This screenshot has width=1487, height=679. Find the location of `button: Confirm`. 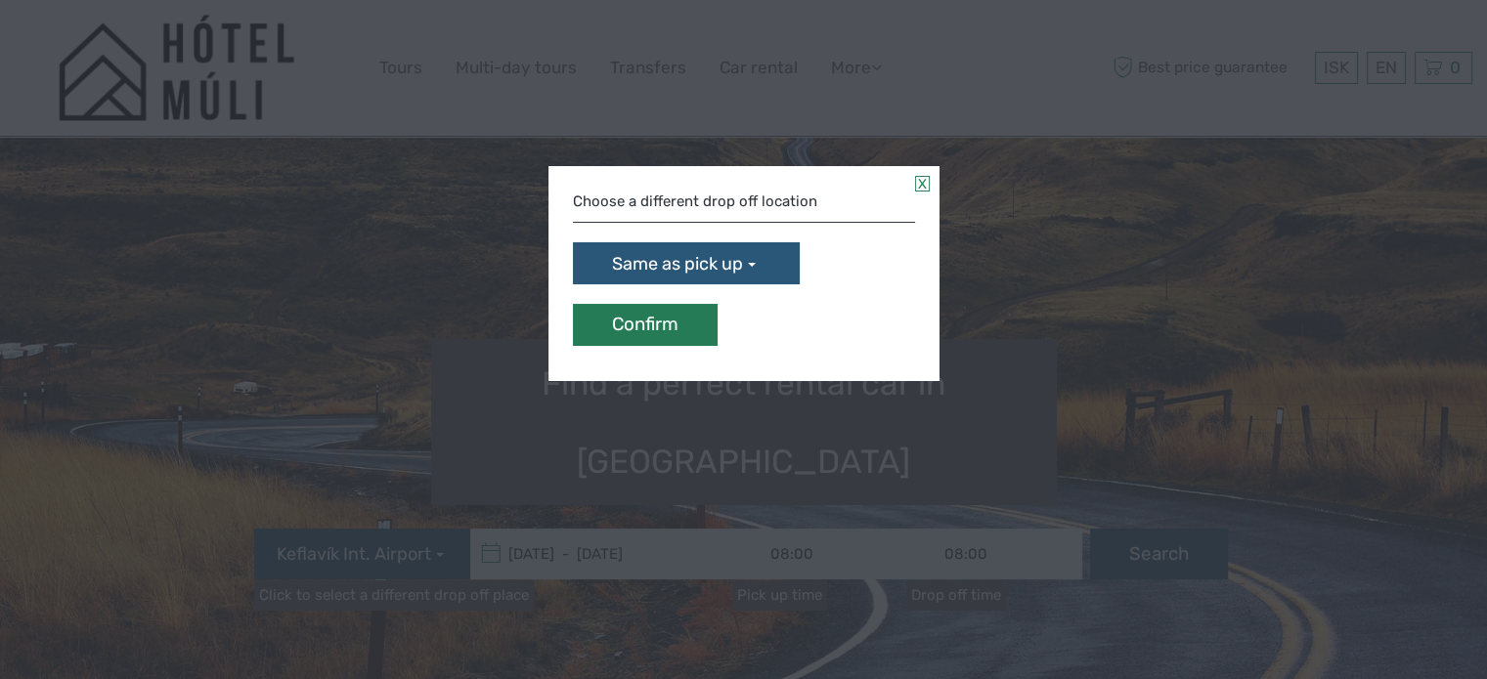

button: Confirm is located at coordinates (645, 325).